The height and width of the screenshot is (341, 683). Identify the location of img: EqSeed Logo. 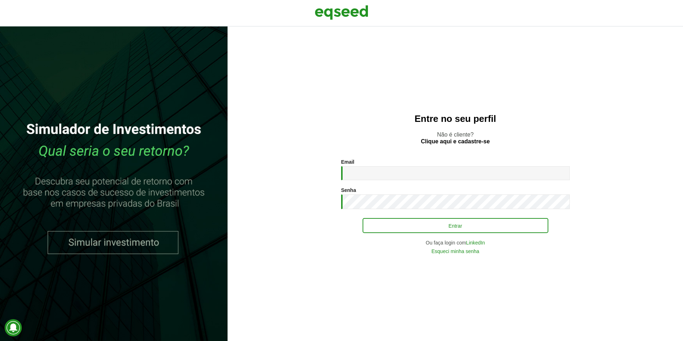
(341, 12).